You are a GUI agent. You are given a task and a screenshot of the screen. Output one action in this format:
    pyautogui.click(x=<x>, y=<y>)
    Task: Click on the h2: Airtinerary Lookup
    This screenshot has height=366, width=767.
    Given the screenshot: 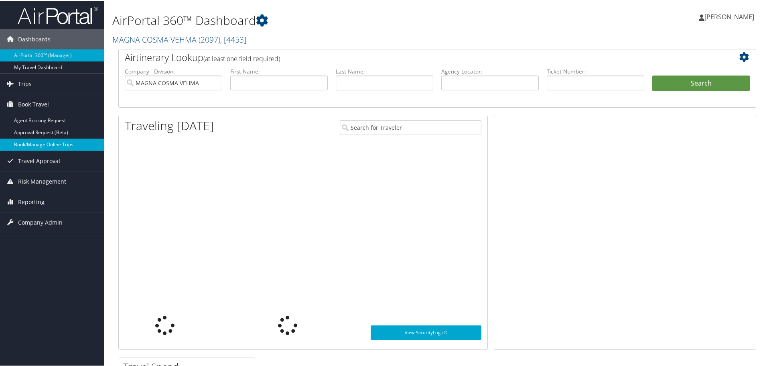 What is the action you would take?
    pyautogui.click(x=411, y=57)
    